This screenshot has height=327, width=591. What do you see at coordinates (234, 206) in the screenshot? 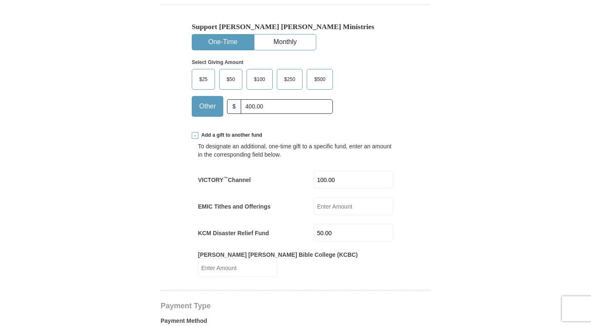
I see `label: EMIC Tithes and Offerings` at bounding box center [234, 206].